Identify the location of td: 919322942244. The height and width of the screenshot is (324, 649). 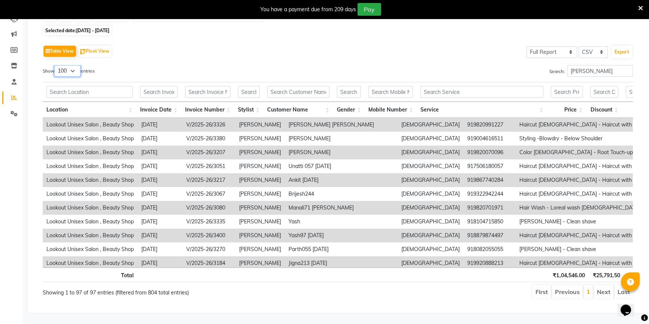
(489, 194).